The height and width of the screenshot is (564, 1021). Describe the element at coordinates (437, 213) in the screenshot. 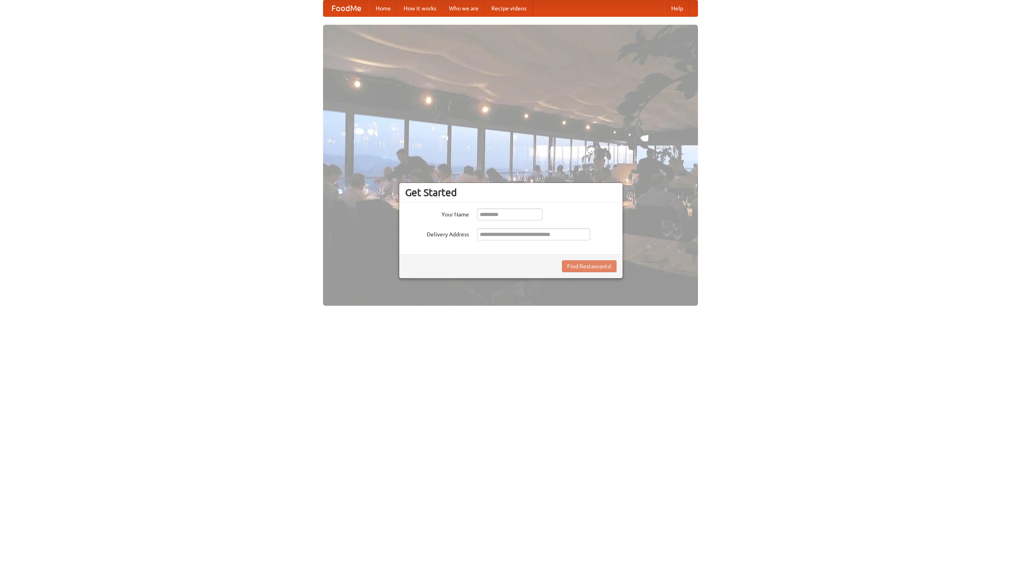

I see `label: Your Name` at that location.